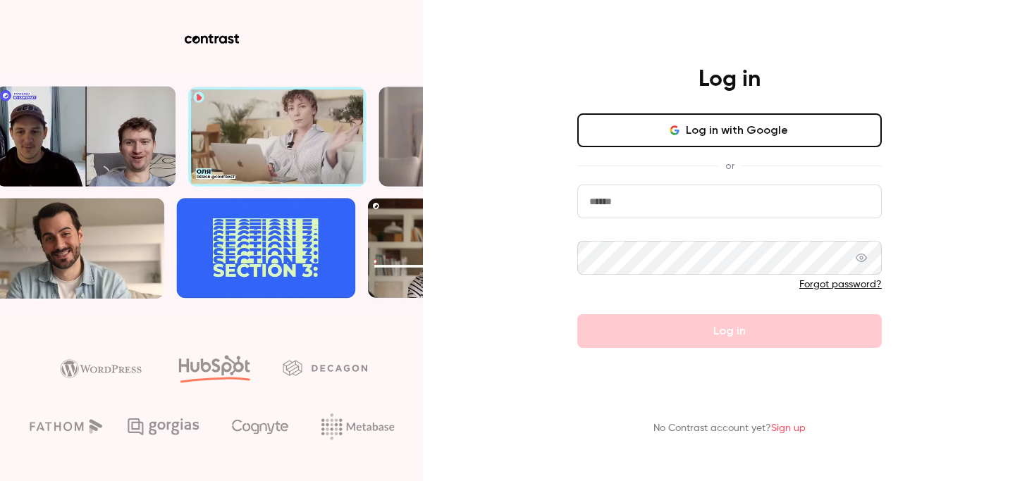 This screenshot has height=481, width=1015. Describe the element at coordinates (729, 428) in the screenshot. I see `p: No Contrast account yet?` at that location.